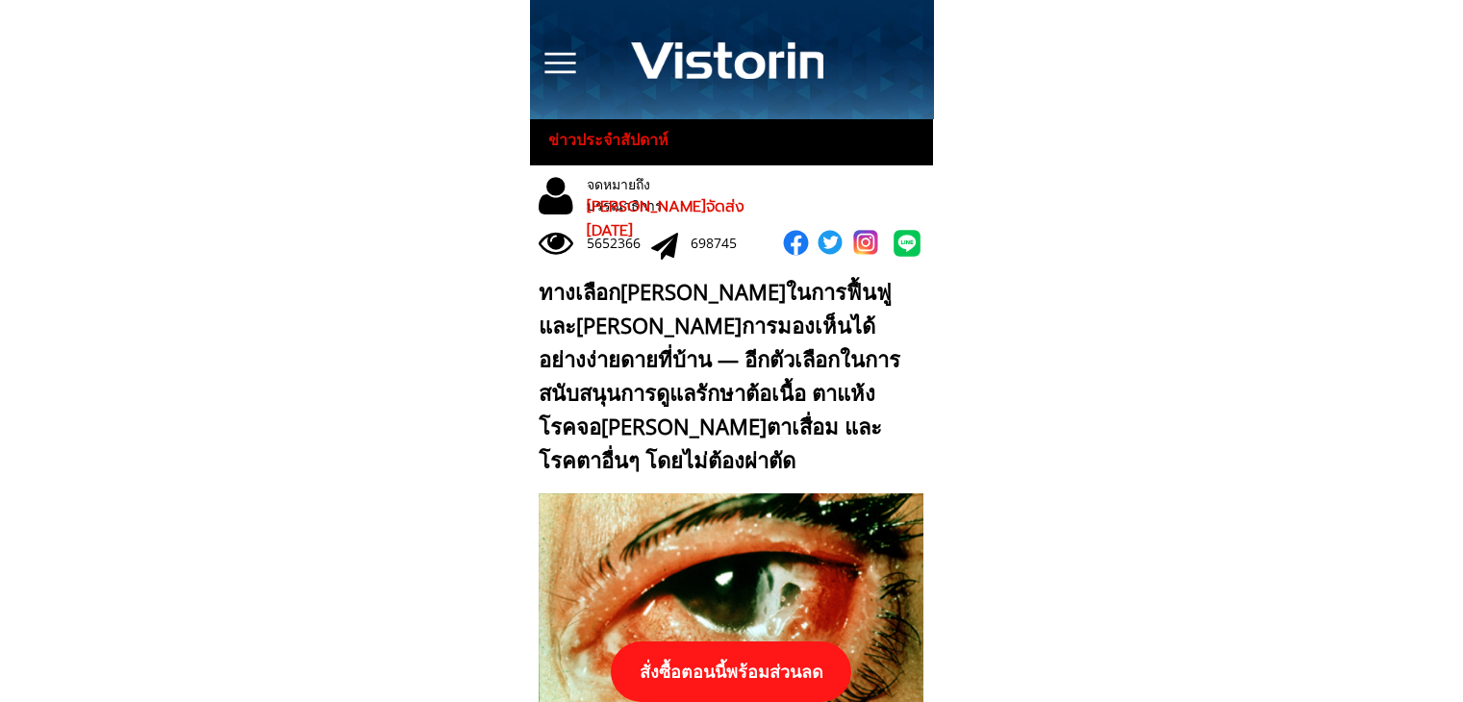 The image size is (1463, 702). Describe the element at coordinates (731, 671) in the screenshot. I see `p: สั่งซื้อตอนนี้พร้อมส่วนลด` at that location.